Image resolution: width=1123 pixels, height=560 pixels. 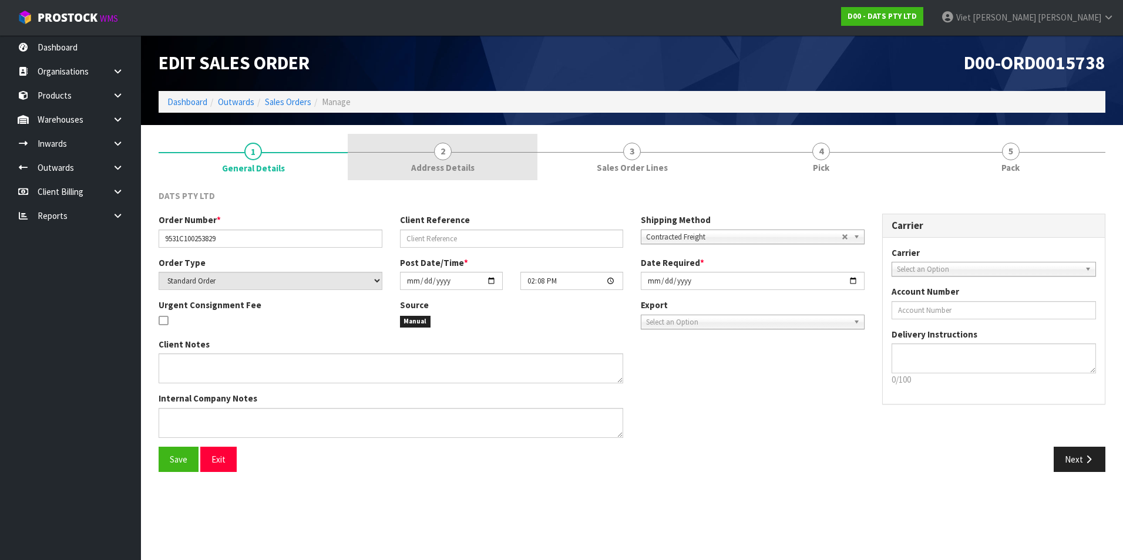 What do you see at coordinates (654, 305) in the screenshot?
I see `label: Export` at bounding box center [654, 305].